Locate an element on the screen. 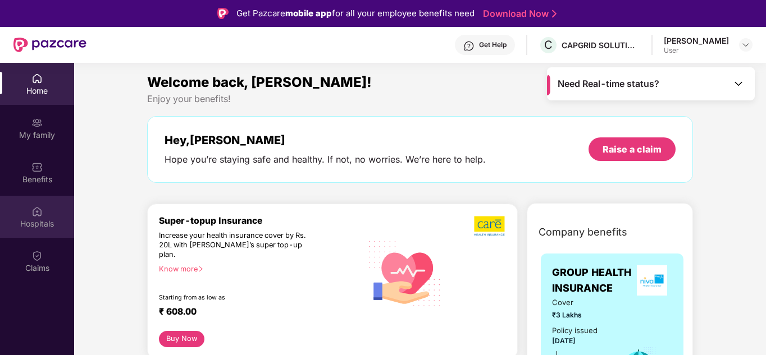  img: svg+xml;base64,PHN2ZyB3aWR0aD0iMjAiIGhlaWdodD0iMjAiIHZpZXdCb3g9IjAgMCAyMCAyMCIgZmlsbD0ibm9uZSIgeG... is located at coordinates (37, 123).